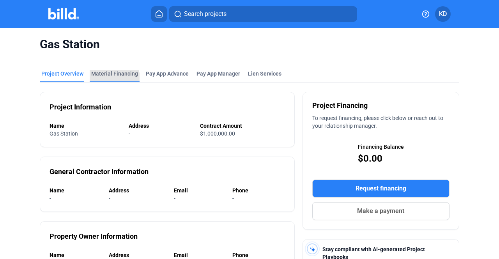  I want to click on div: Project Information, so click(80, 107).